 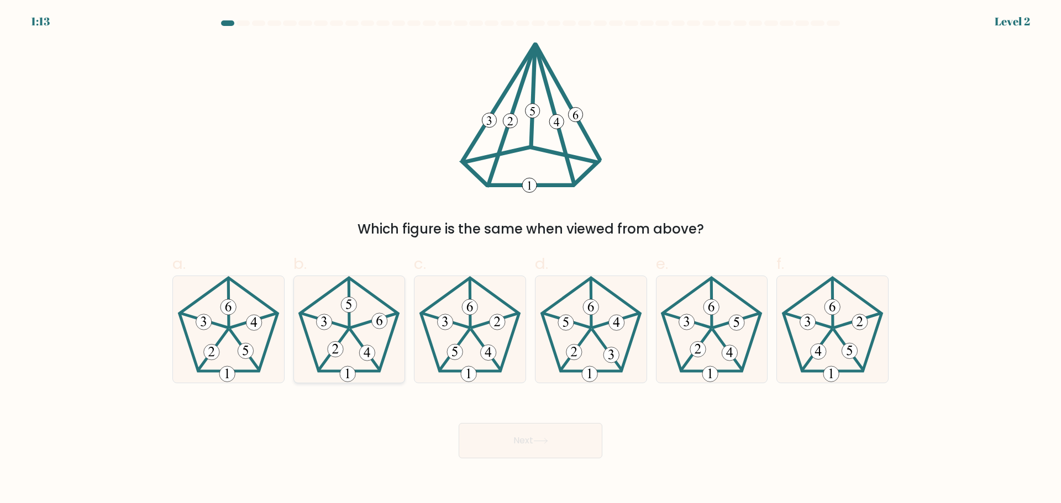 What do you see at coordinates (420, 264) in the screenshot?
I see `span: c.` at bounding box center [420, 264].